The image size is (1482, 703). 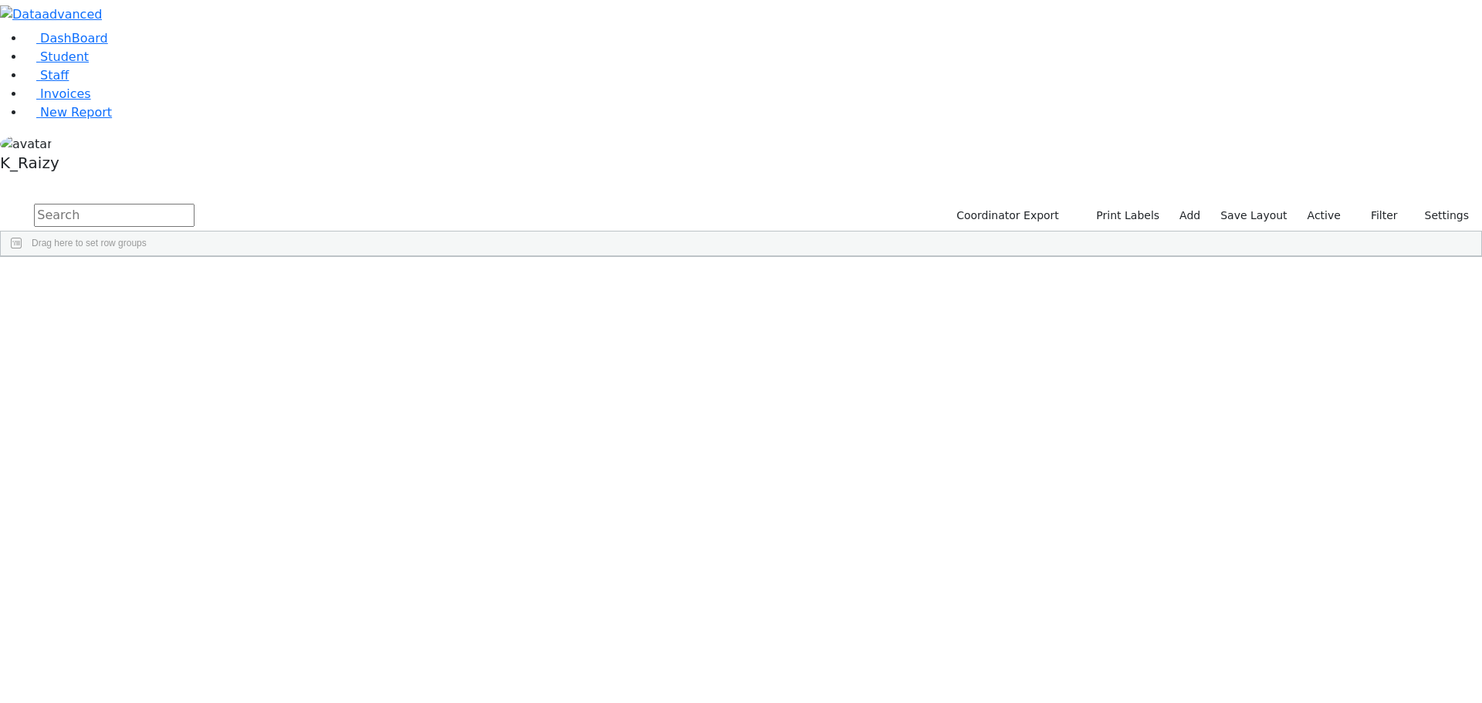 I want to click on span: Invoices, so click(x=66, y=93).